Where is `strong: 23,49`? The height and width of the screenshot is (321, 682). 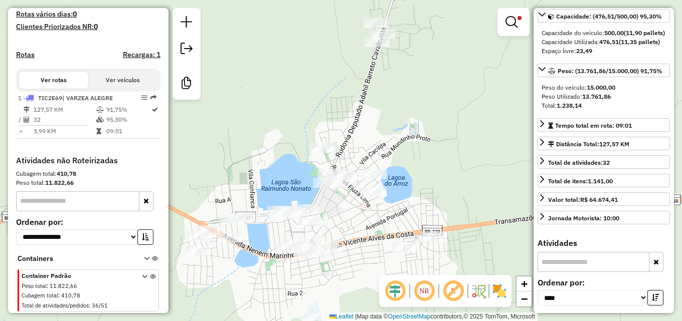
strong: 23,49 is located at coordinates (584, 51).